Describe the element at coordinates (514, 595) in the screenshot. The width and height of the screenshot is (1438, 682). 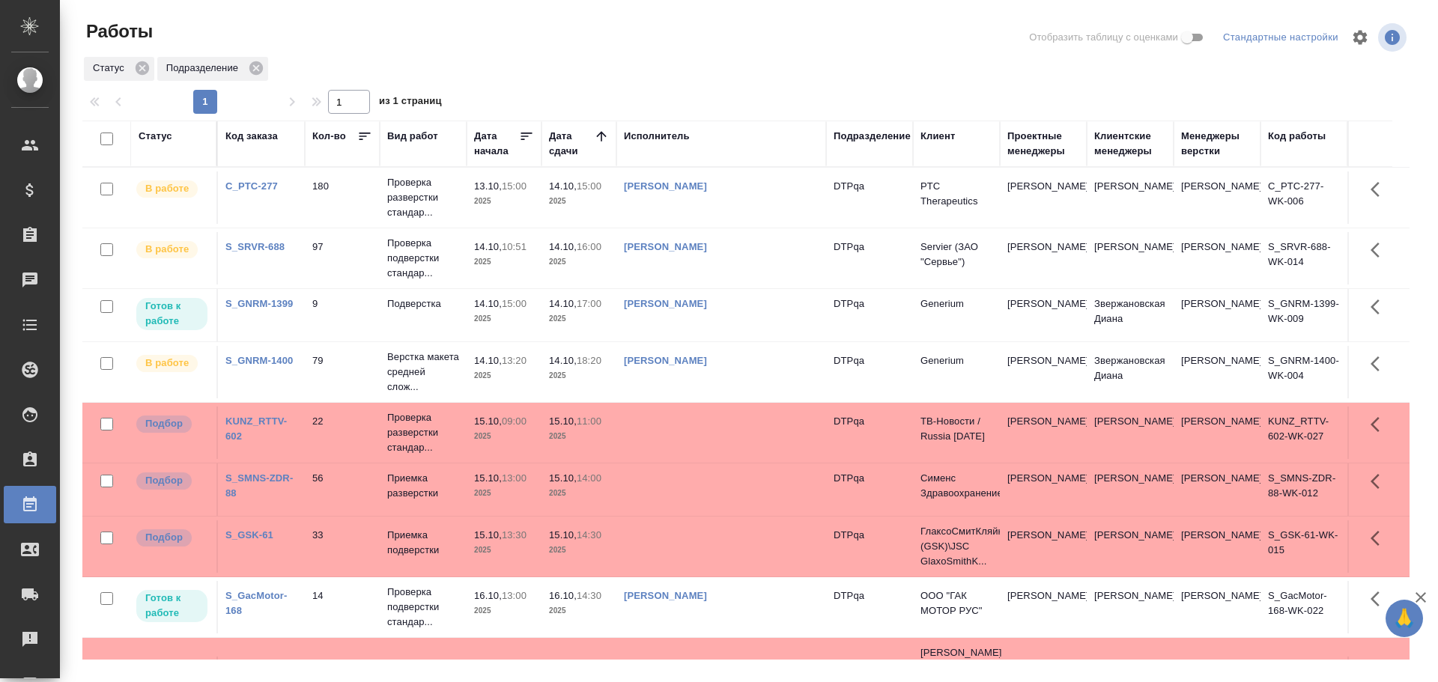
I see `p: 13:00` at that location.